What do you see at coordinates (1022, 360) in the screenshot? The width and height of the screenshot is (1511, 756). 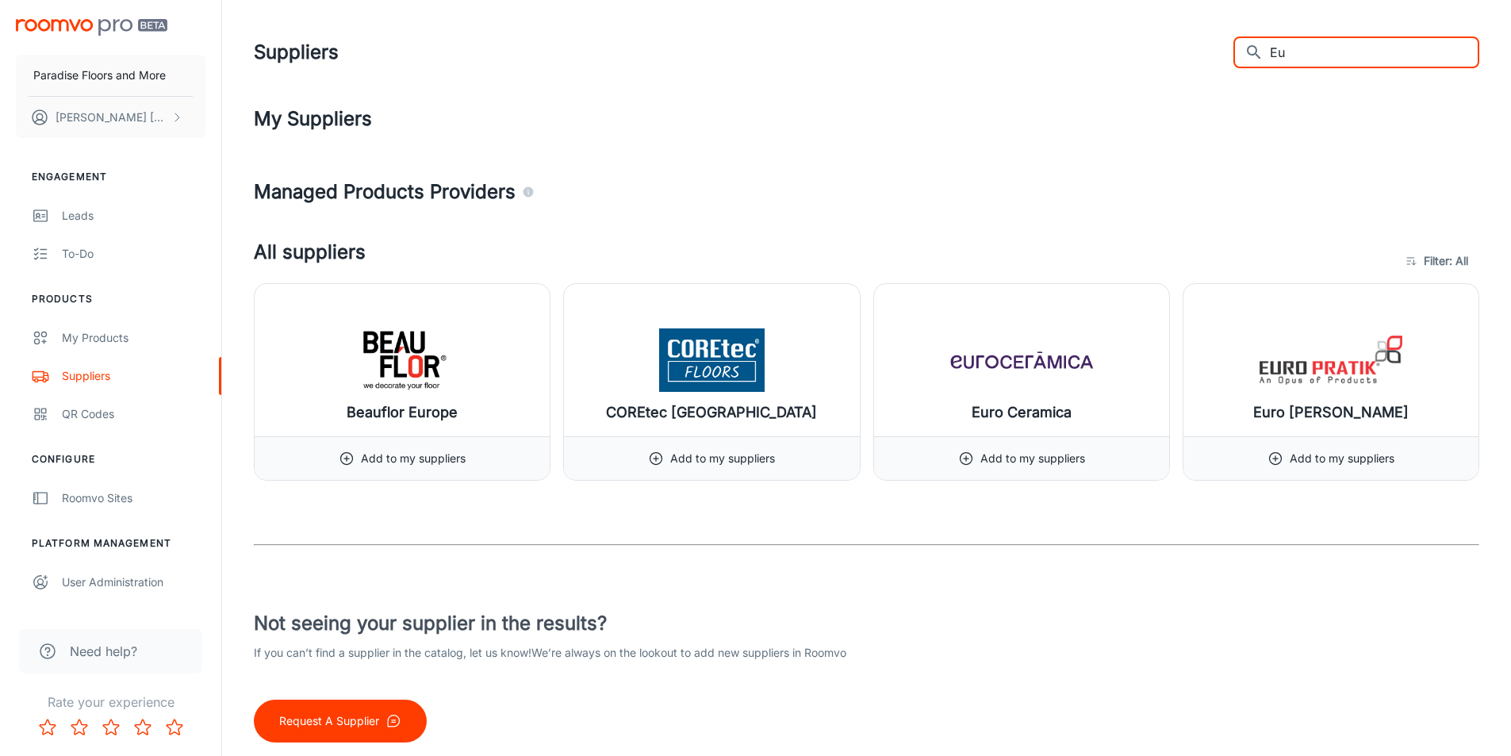 I see `img: Euro Ceramica` at bounding box center [1022, 360].